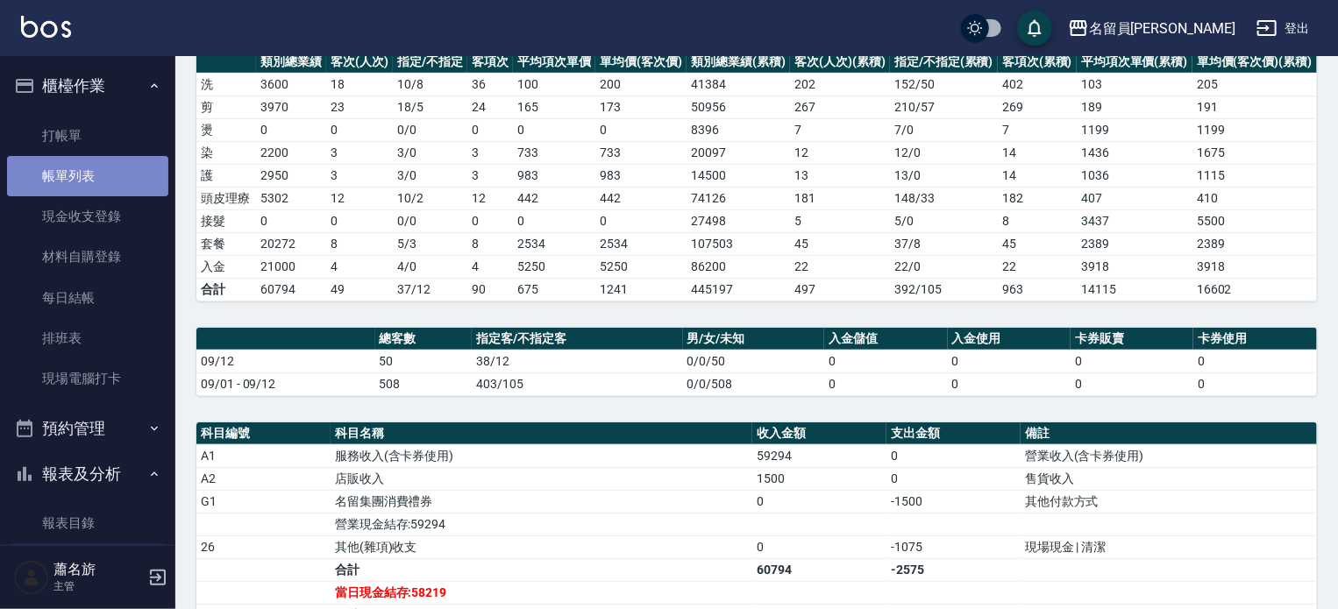  What do you see at coordinates (88, 379) in the screenshot?
I see `a: 現場電腦打卡` at bounding box center [88, 379].